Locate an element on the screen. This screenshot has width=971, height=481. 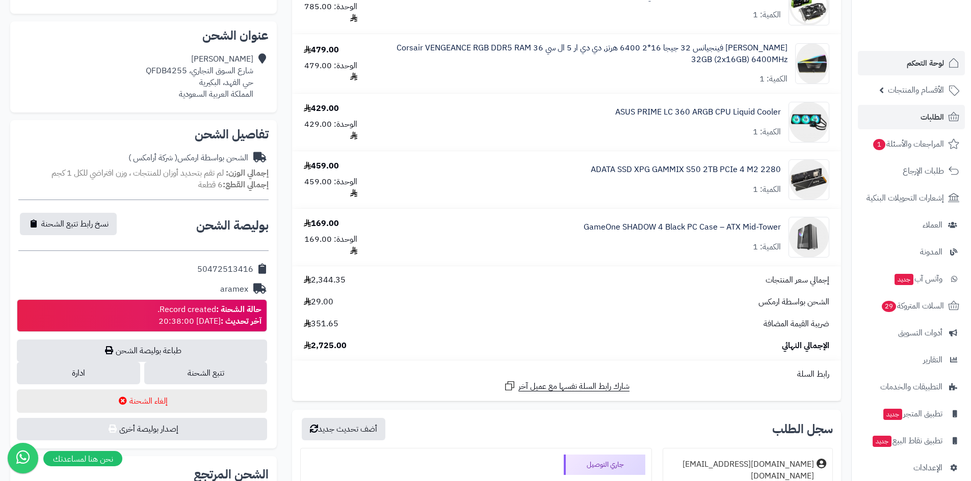
button: أضف تحديث جديد is located at coordinates (343, 429).